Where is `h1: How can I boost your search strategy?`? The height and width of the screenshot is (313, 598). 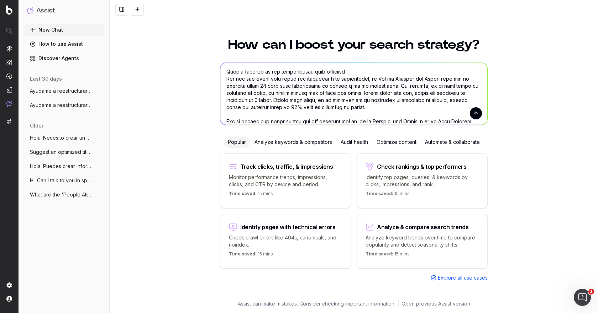 h1: How can I boost your search strategy? is located at coordinates (354, 45).